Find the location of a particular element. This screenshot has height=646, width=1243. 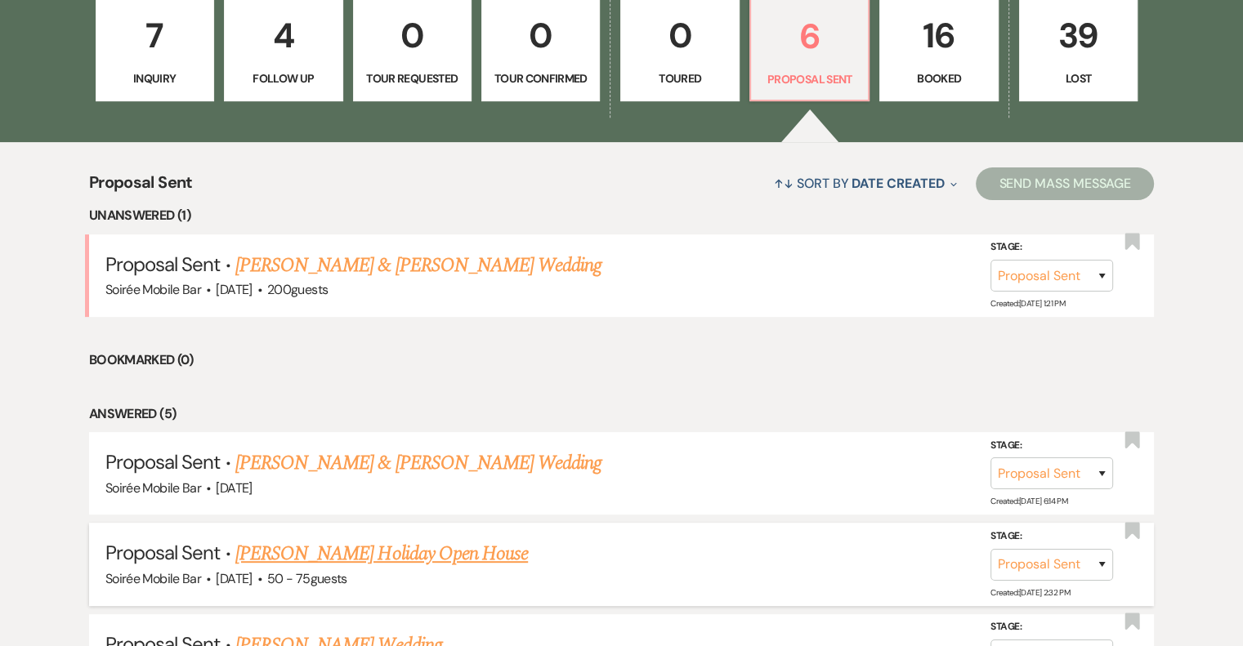

span: 50 - 75 guests is located at coordinates (307, 579).